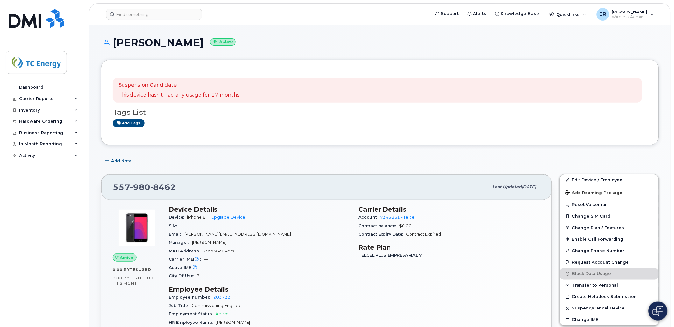 The height and width of the screenshot is (327, 674). What do you see at coordinates (179, 95) in the screenshot?
I see `p: This device hasn't had any usage for 27 months` at bounding box center [179, 95].